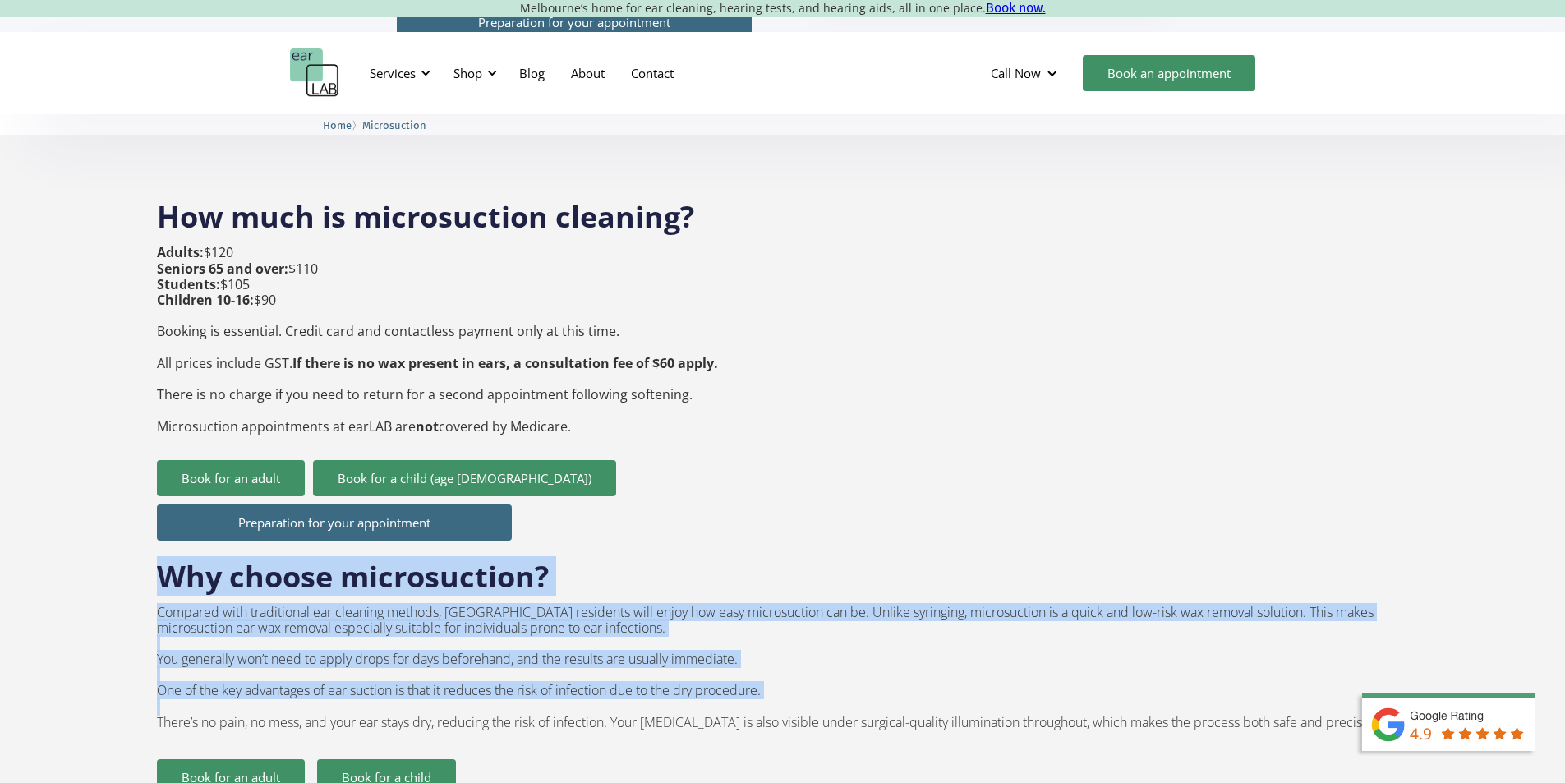 The width and height of the screenshot is (1565, 783). Describe the element at coordinates (1169, 73) in the screenshot. I see `a: Book an appointment` at that location.